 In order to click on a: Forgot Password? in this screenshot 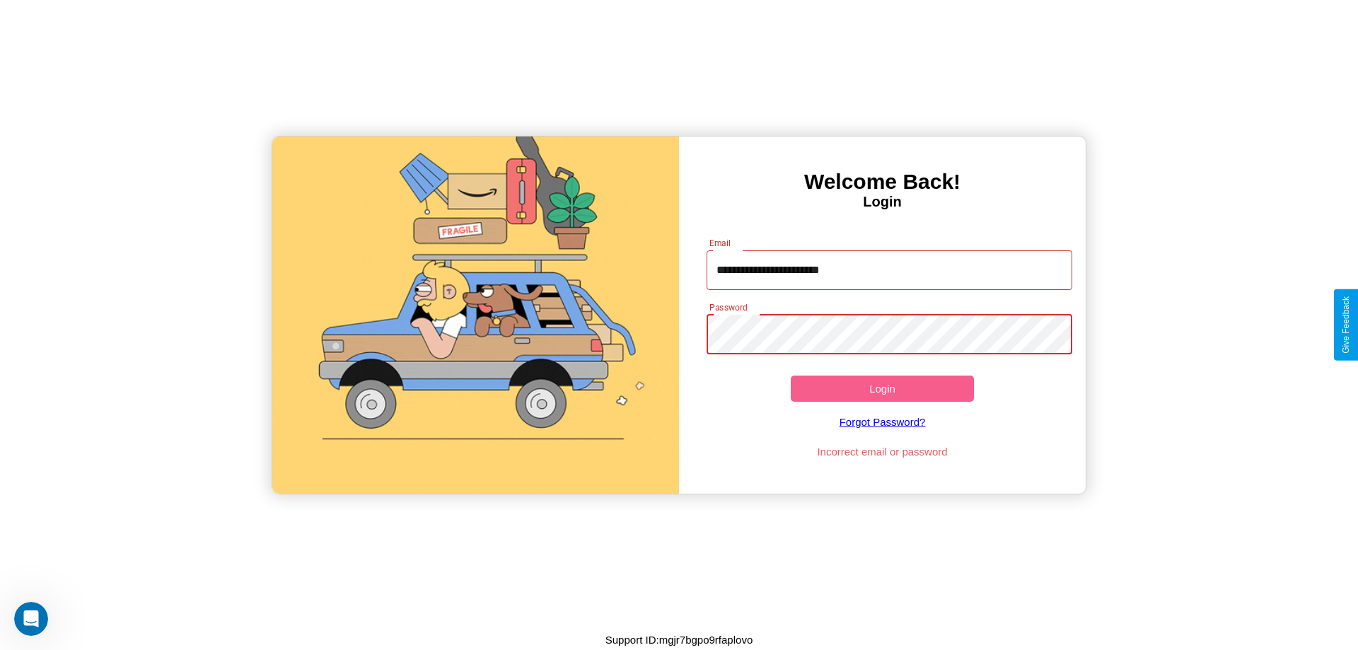, I will do `click(883, 422)`.